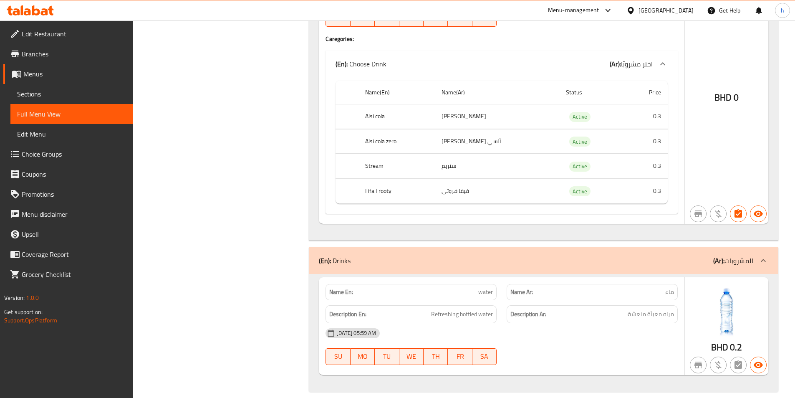 The height and width of the screenshot is (398, 795). What do you see at coordinates (528, 314) in the screenshot?
I see `strong: Description Ar:` at bounding box center [528, 314].